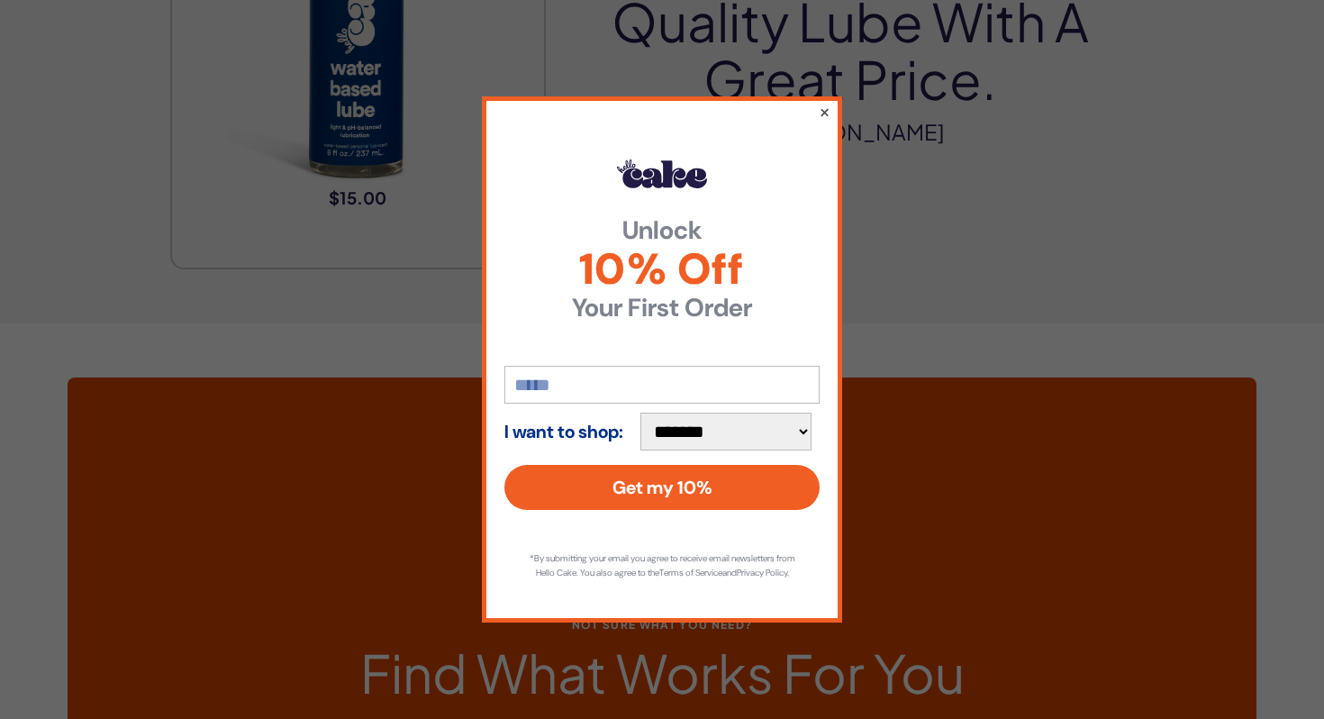  What do you see at coordinates (662, 487) in the screenshot?
I see `button: Get my 10%` at bounding box center [662, 487].